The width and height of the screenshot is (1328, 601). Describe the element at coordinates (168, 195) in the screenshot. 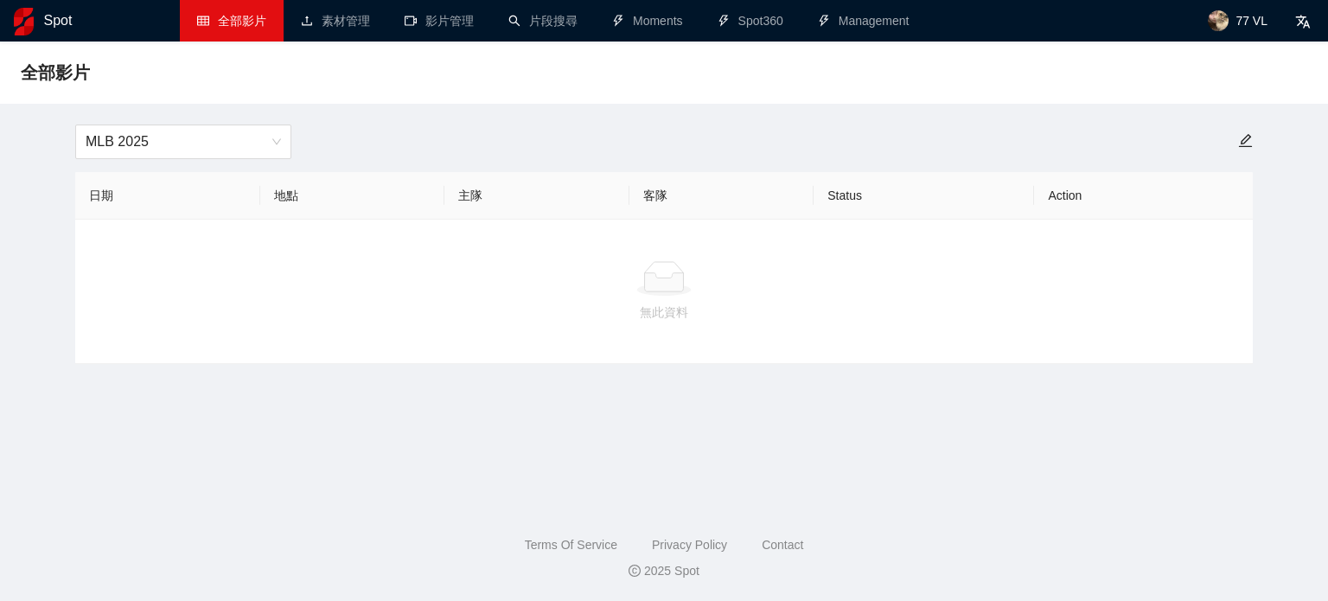

I see `th: 日期` at that location.